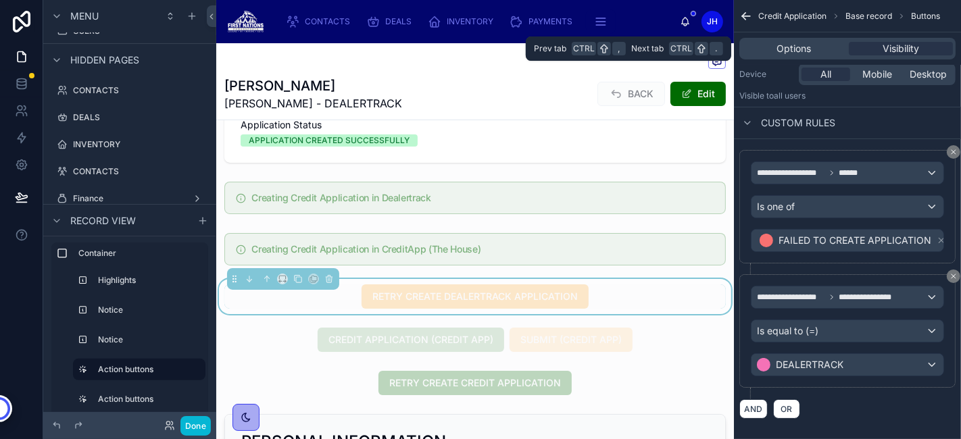  I want to click on span: Menu, so click(84, 16).